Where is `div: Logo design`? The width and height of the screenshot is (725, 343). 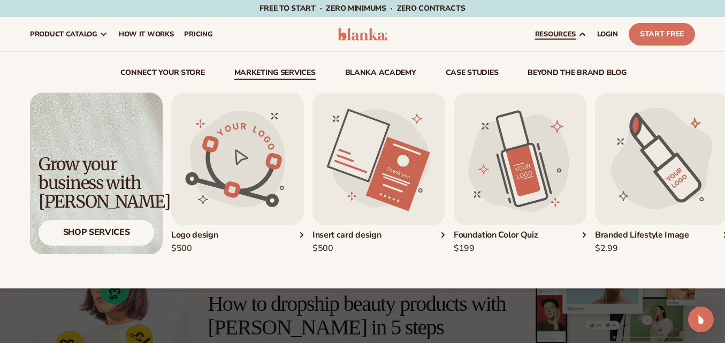 div: Logo design is located at coordinates (238, 235).